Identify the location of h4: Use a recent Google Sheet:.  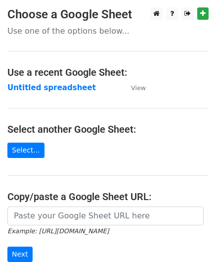
(108, 72).